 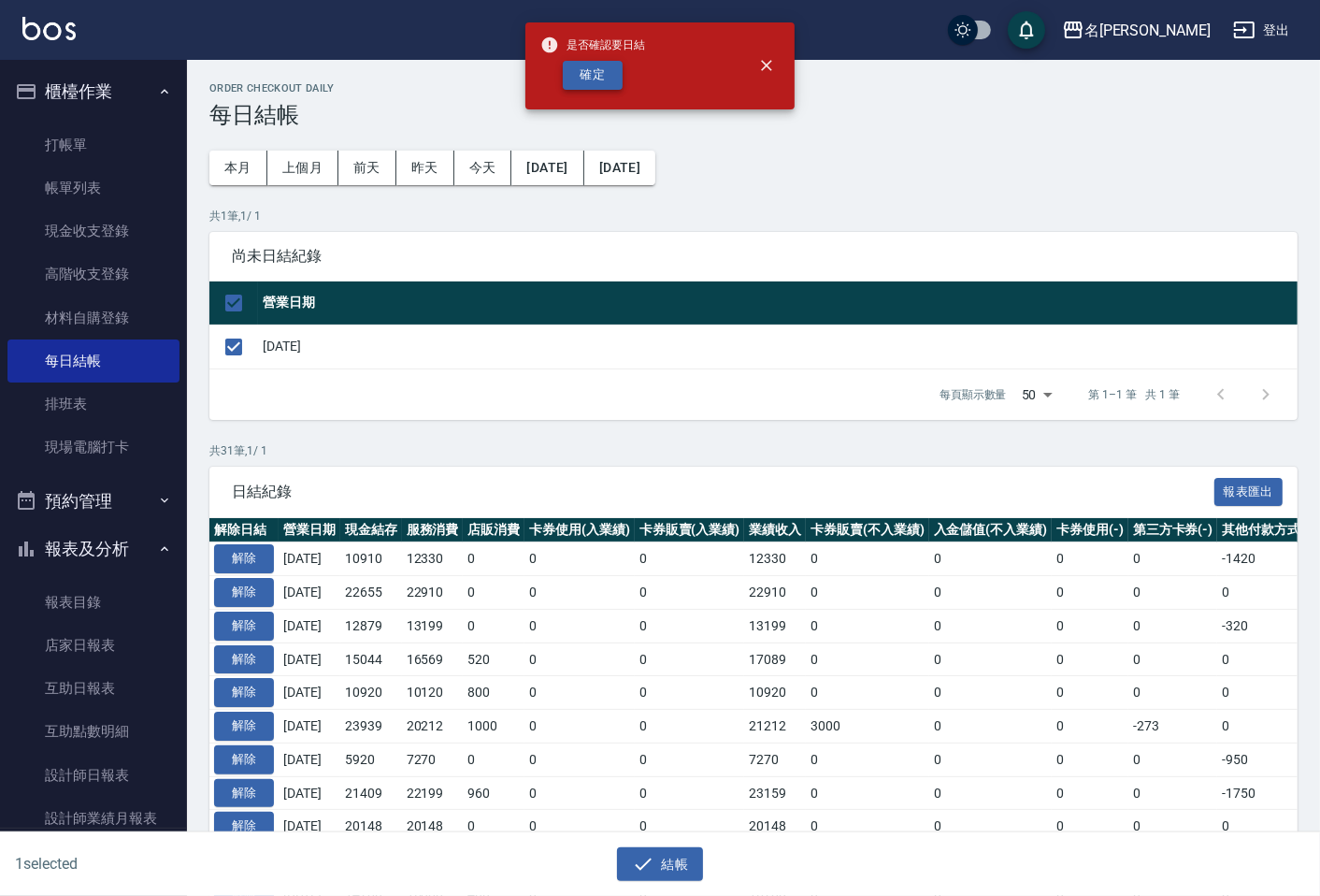 I want to click on img: Logo, so click(x=49, y=28).